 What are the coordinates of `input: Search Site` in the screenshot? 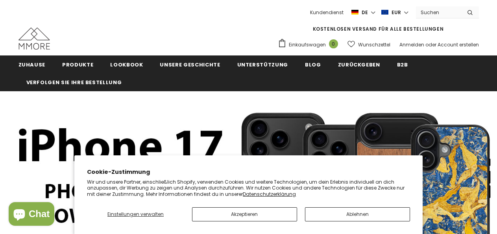 It's located at (438, 12).